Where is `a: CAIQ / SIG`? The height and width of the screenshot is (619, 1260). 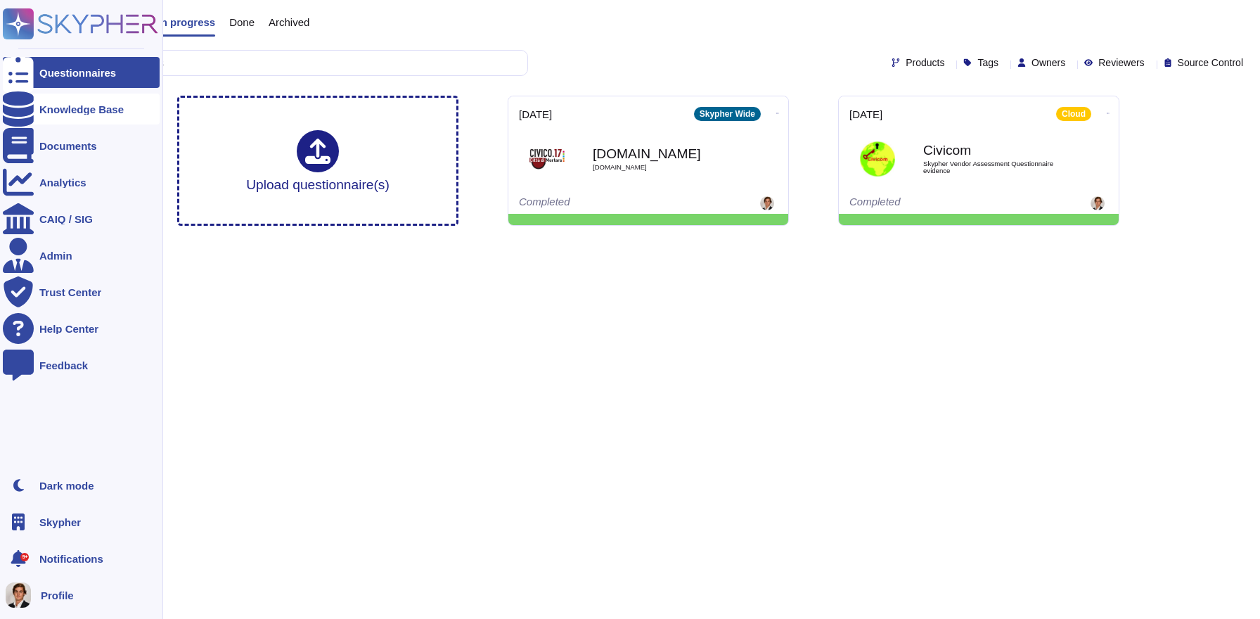
a: CAIQ / SIG is located at coordinates (81, 219).